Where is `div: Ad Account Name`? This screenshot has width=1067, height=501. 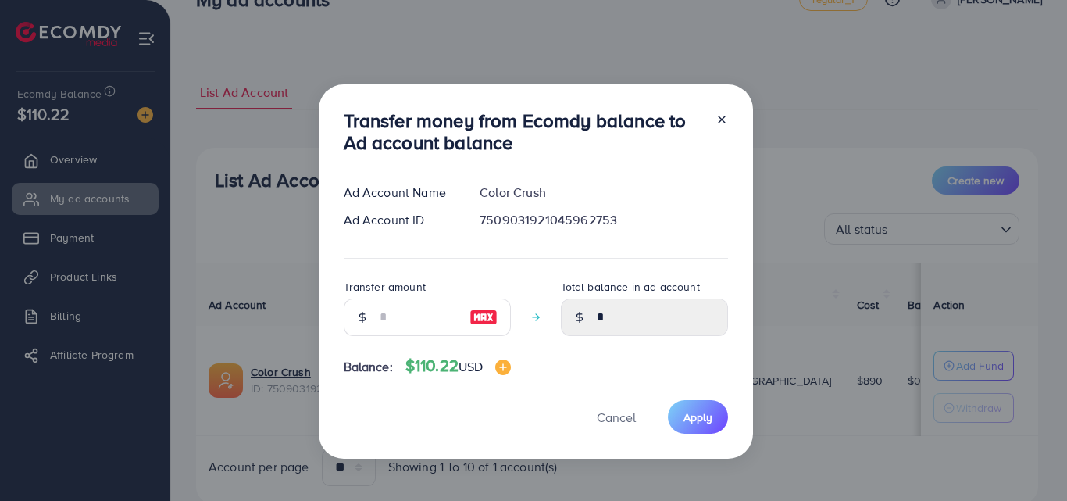
div: Ad Account Name is located at coordinates (399, 192).